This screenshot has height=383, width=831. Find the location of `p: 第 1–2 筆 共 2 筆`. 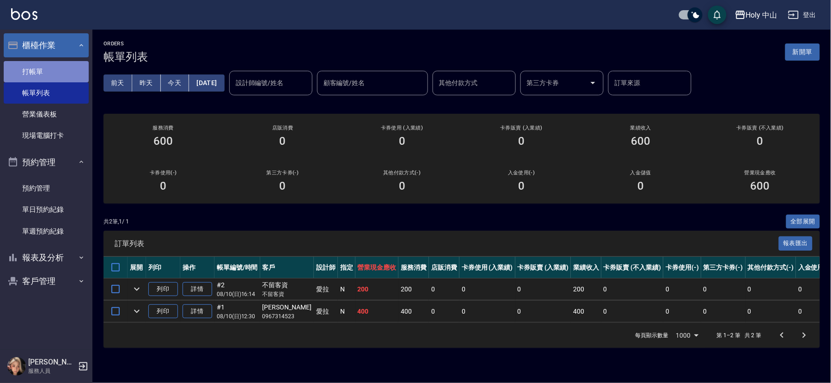

p: 第 1–2 筆 共 2 筆 is located at coordinates (739, 335).